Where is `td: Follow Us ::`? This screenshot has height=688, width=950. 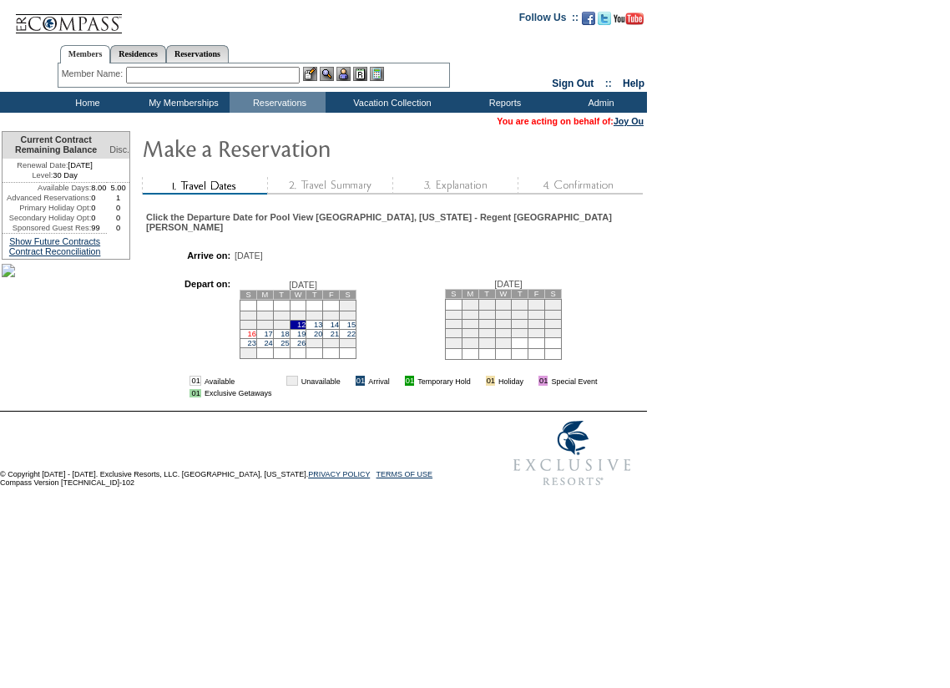 td: Follow Us :: is located at coordinates (548, 20).